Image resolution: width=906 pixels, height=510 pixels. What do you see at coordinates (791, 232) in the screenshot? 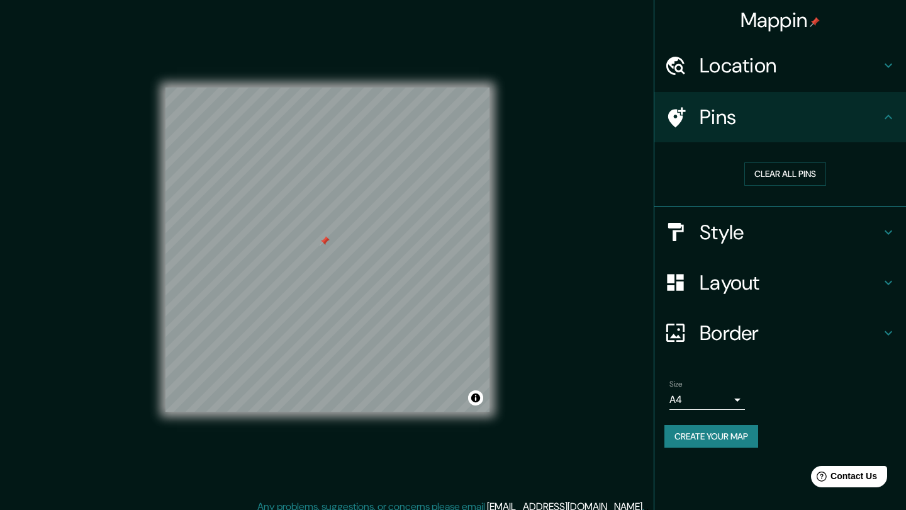
I see `h4: Style` at bounding box center [791, 232].